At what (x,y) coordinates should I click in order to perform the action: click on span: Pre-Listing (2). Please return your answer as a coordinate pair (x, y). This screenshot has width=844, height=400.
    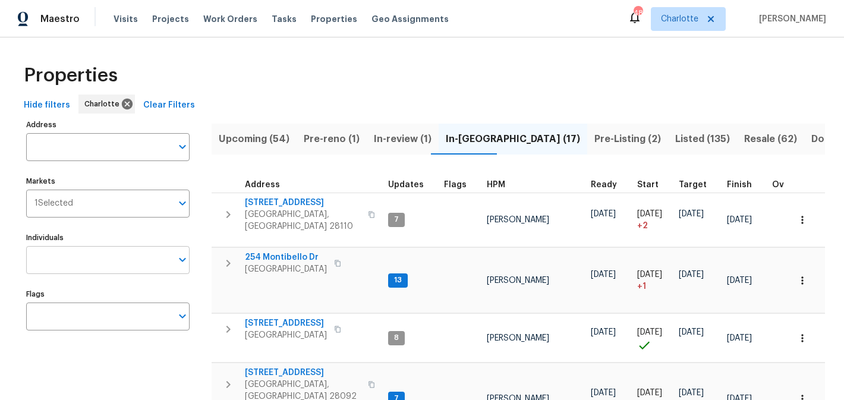
    Looking at the image, I should click on (628, 139).